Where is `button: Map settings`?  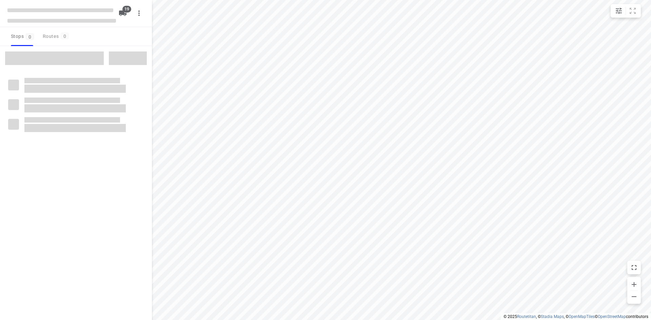 button: Map settings is located at coordinates (618, 11).